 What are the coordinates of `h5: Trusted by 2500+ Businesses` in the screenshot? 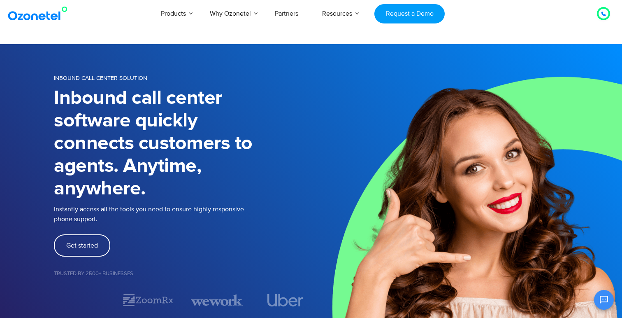 It's located at (182, 273).